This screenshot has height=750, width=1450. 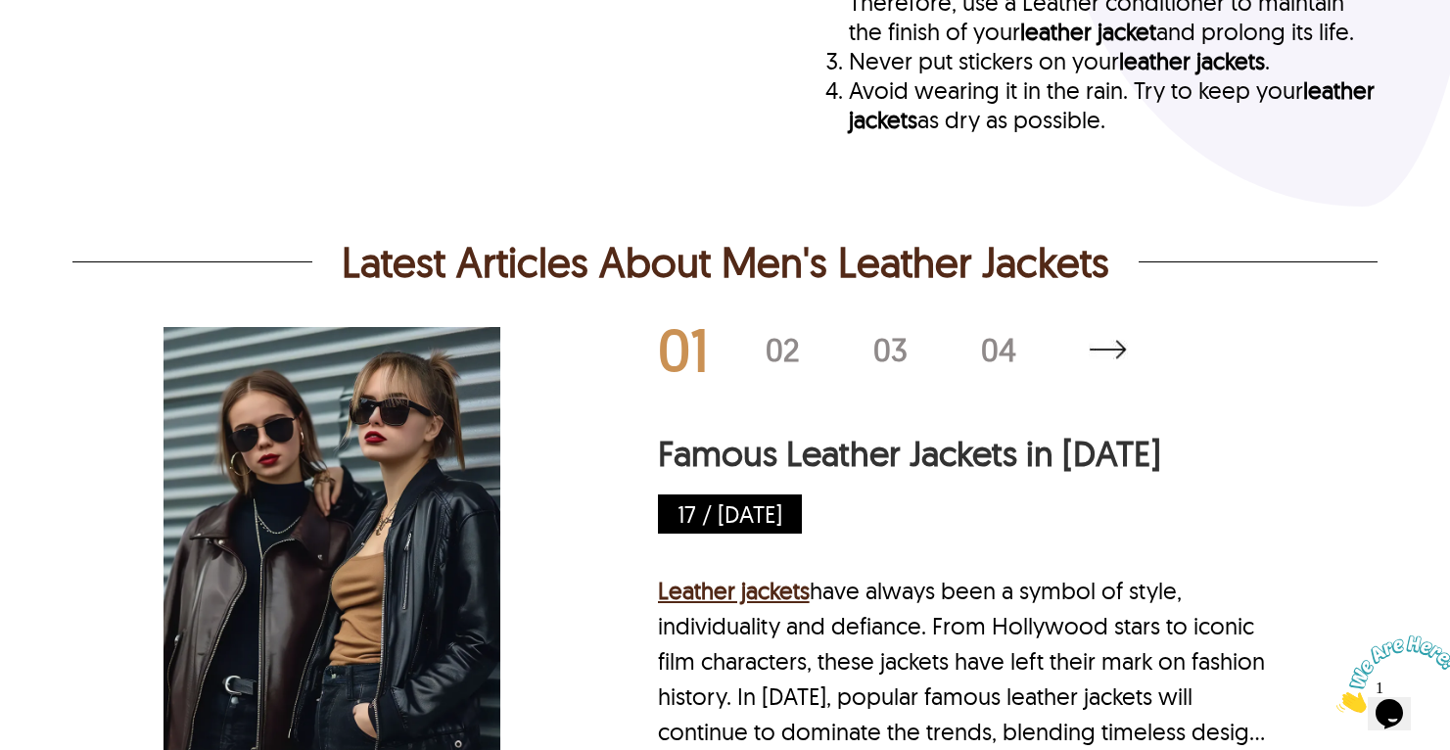 I want to click on div: CloseChat attention grabber, so click(x=61, y=46).